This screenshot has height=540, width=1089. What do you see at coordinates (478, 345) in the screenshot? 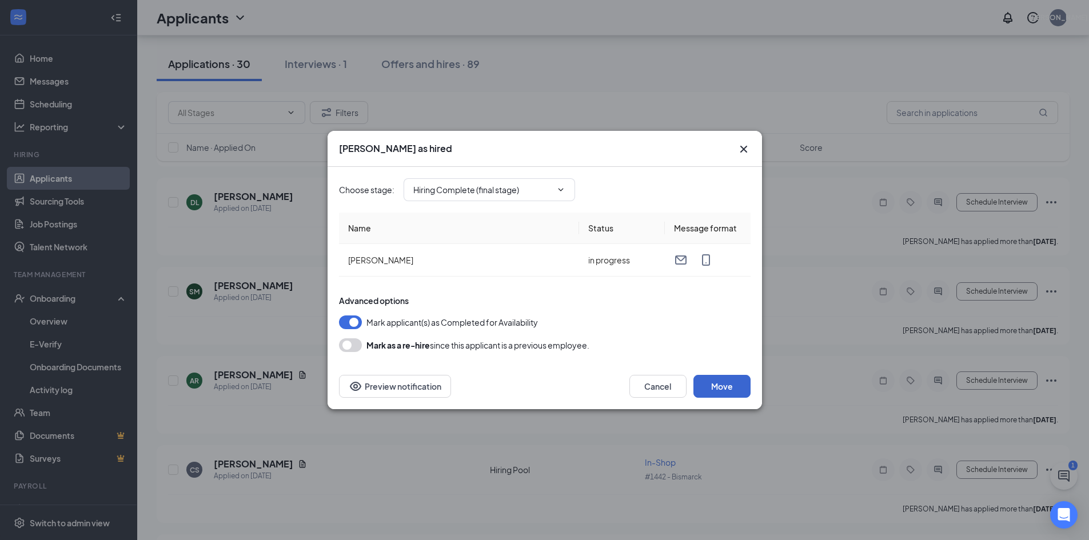
I see `div: since this applicant is a previous employee.` at bounding box center [478, 345].